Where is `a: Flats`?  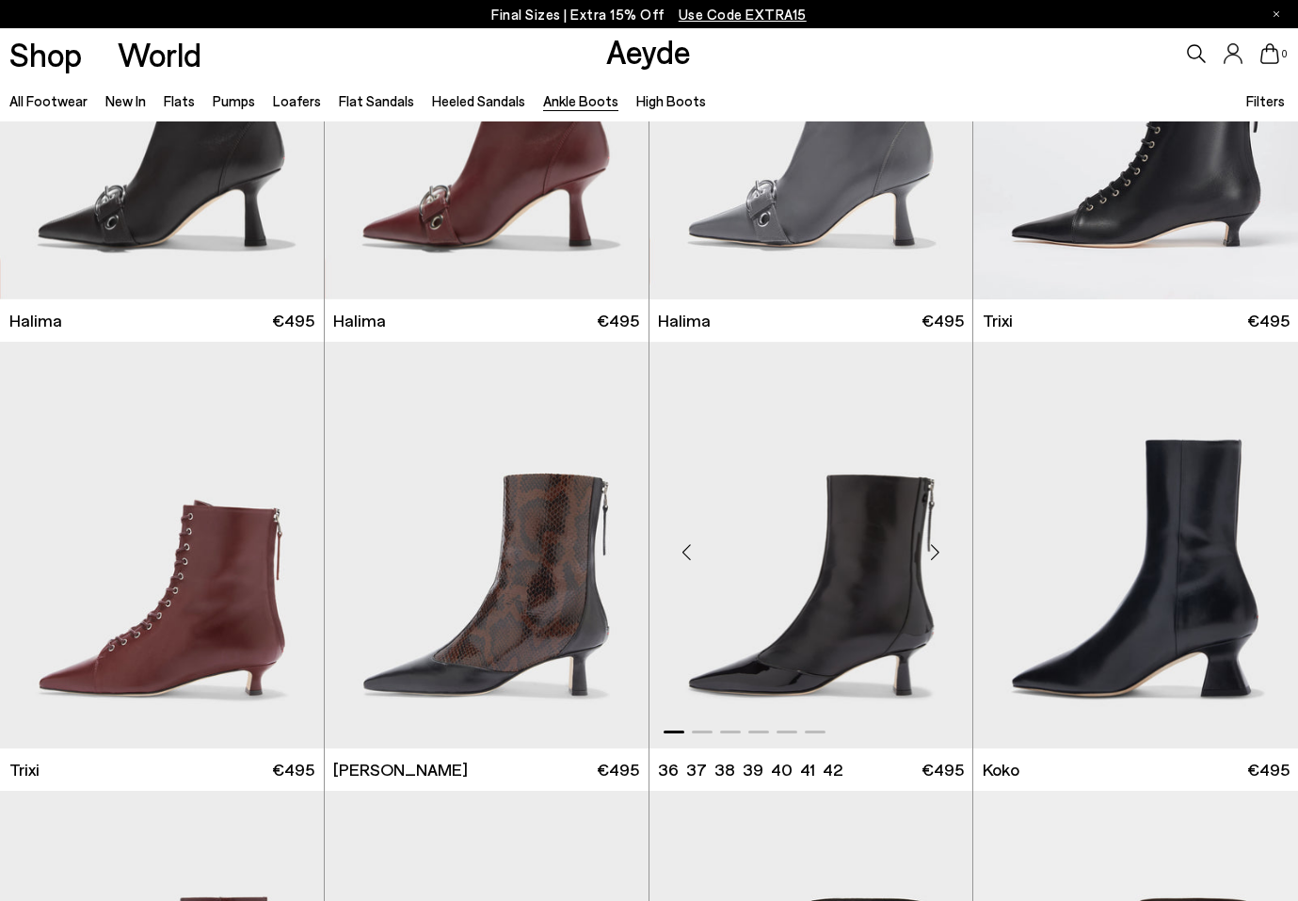 a: Flats is located at coordinates (179, 101).